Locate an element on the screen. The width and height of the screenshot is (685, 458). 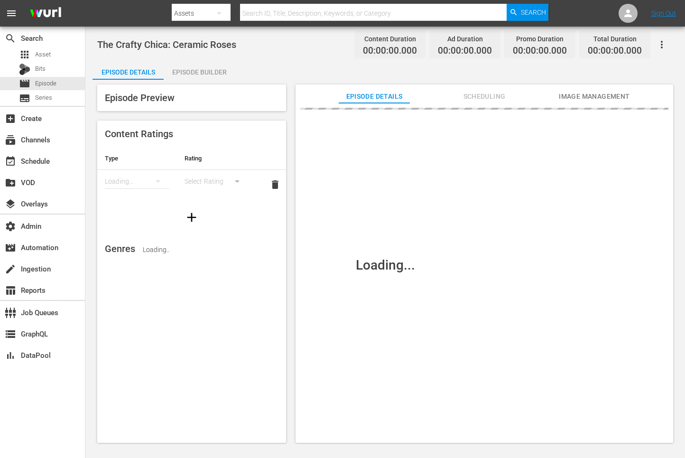
span: VOD is located at coordinates (10, 183).